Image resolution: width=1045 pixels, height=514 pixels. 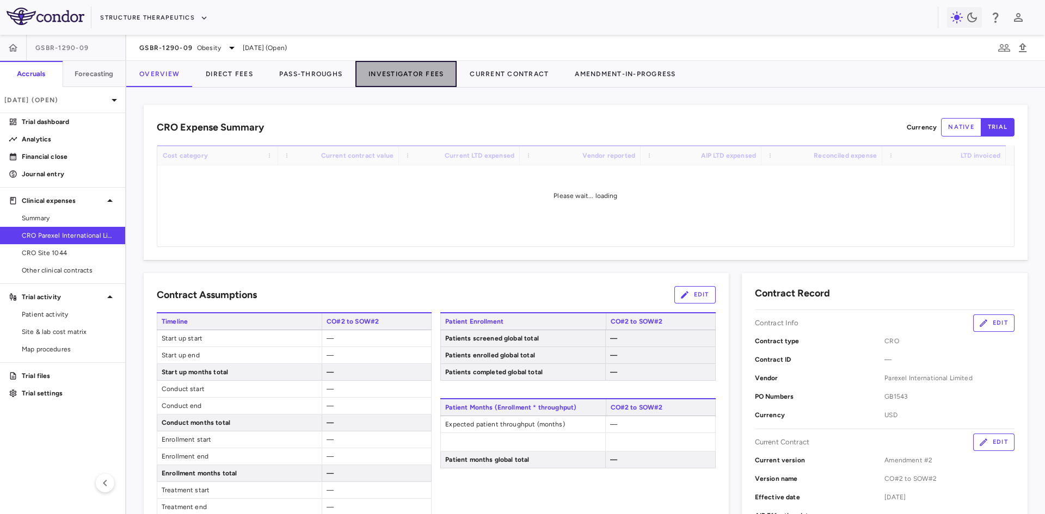 I want to click on button: Current Contract, so click(x=509, y=74).